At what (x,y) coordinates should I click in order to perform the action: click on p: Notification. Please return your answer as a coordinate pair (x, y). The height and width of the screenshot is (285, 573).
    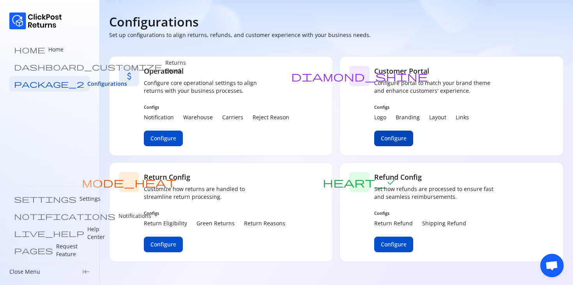
    Looking at the image, I should click on (159, 117).